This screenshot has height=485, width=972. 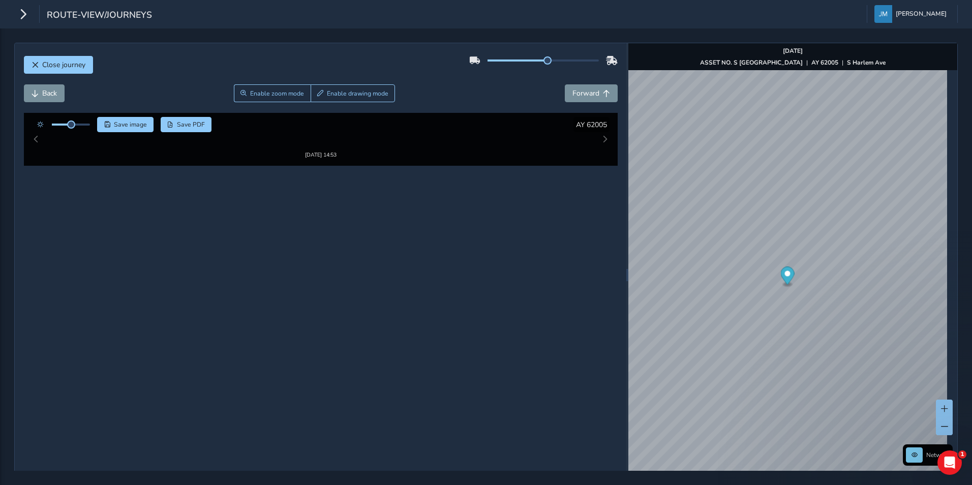 What do you see at coordinates (130, 125) in the screenshot?
I see `span: Save image` at bounding box center [130, 125].